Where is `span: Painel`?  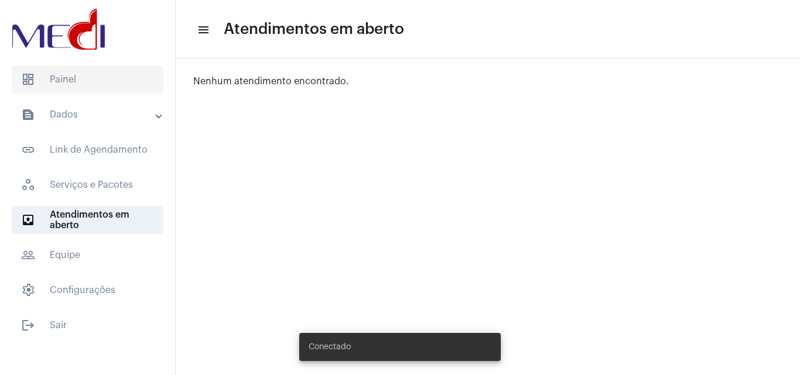
span: Painel is located at coordinates (87, 80).